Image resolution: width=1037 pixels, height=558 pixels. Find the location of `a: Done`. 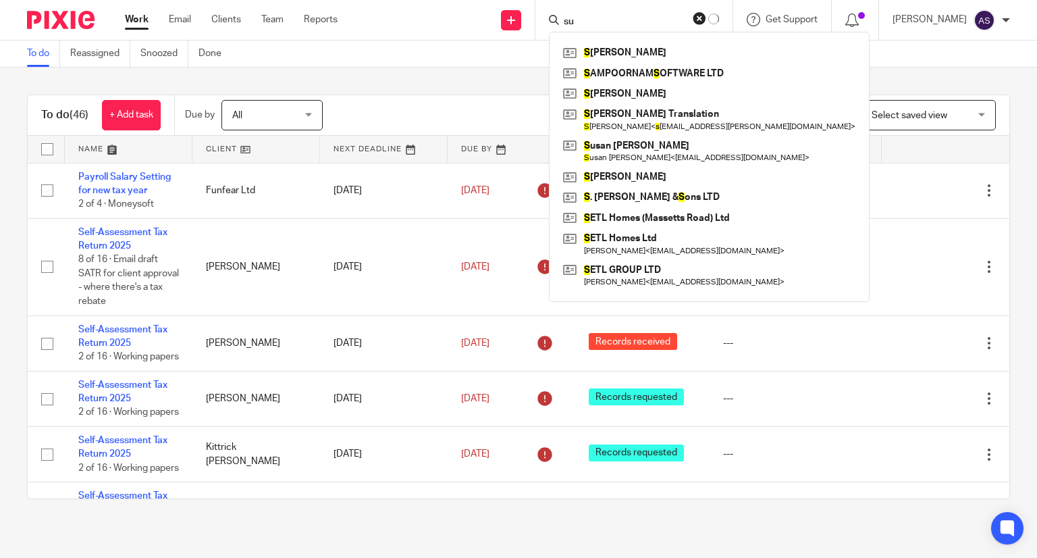

a: Done is located at coordinates (215, 53).